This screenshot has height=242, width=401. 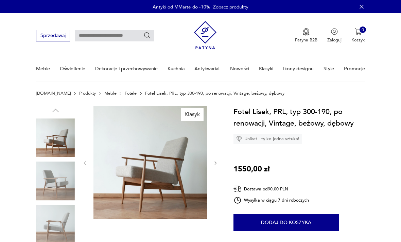 I want to click on a: Ikony designu, so click(x=299, y=69).